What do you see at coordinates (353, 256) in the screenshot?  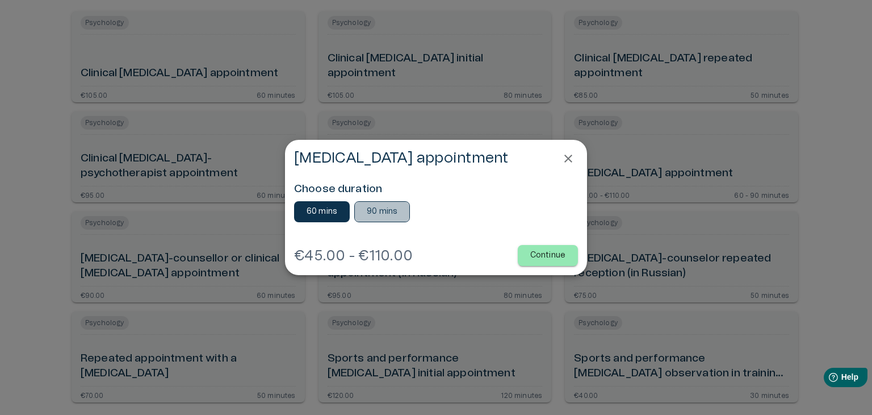 I see `h4: €45.00 - €110.00` at bounding box center [353, 256].